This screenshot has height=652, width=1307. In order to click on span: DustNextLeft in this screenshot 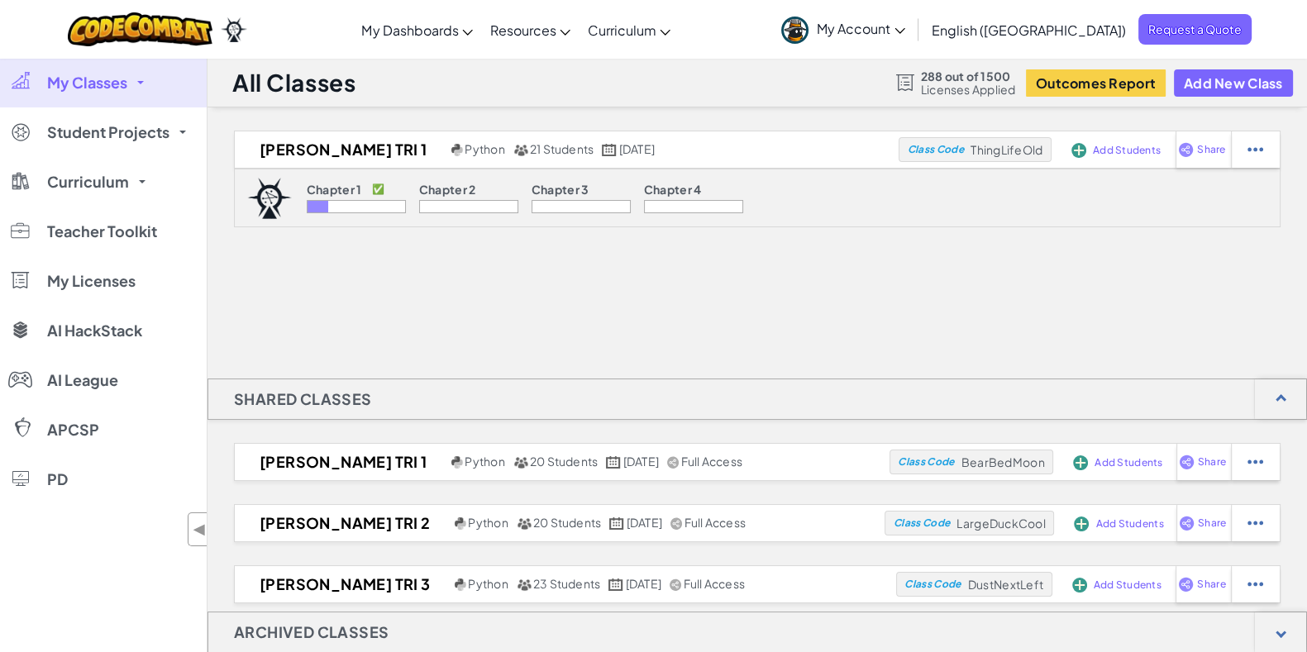, I will do `click(1005, 584)`.